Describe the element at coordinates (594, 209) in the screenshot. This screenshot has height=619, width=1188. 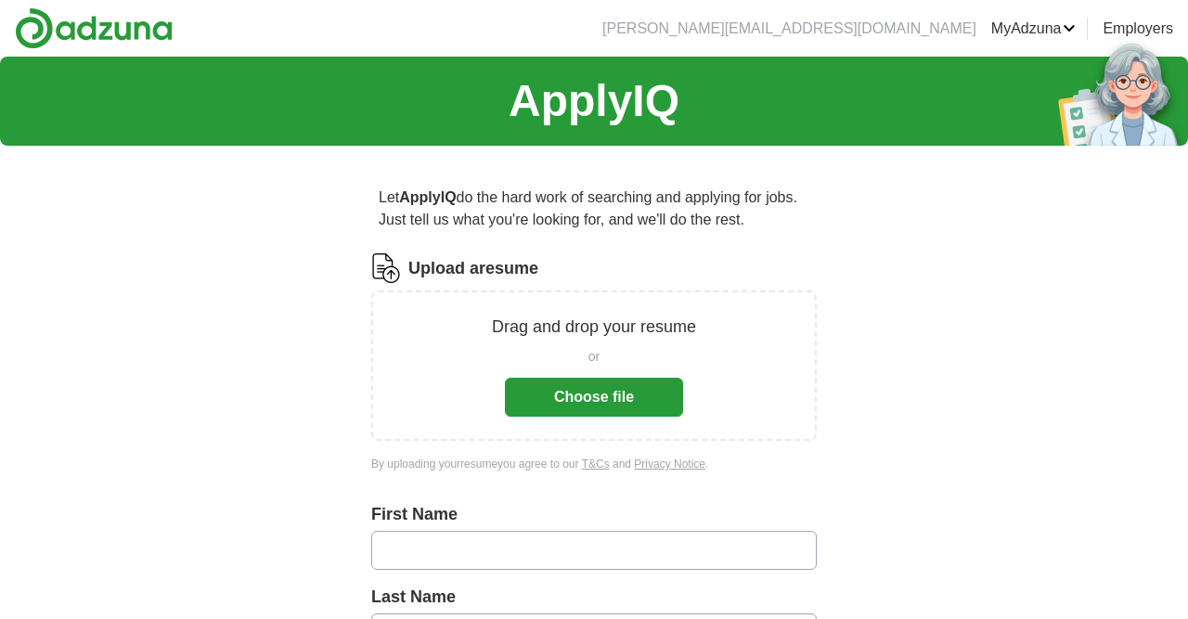
I see `p: Let do the hard work of searching and applying for jobs. Just tell us what you're looking for, an...` at that location.